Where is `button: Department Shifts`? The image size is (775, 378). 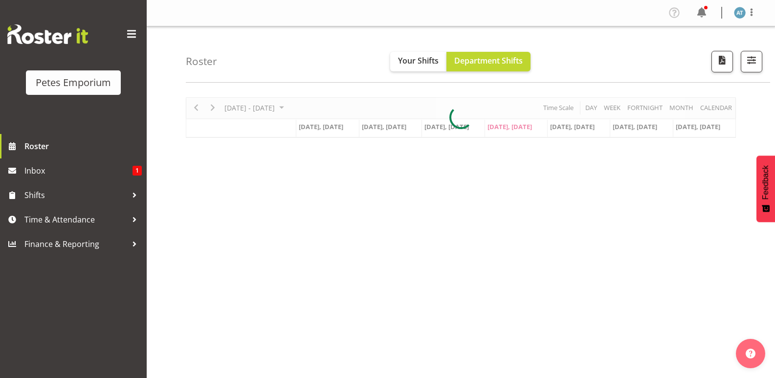
button: Department Shifts is located at coordinates (489, 62).